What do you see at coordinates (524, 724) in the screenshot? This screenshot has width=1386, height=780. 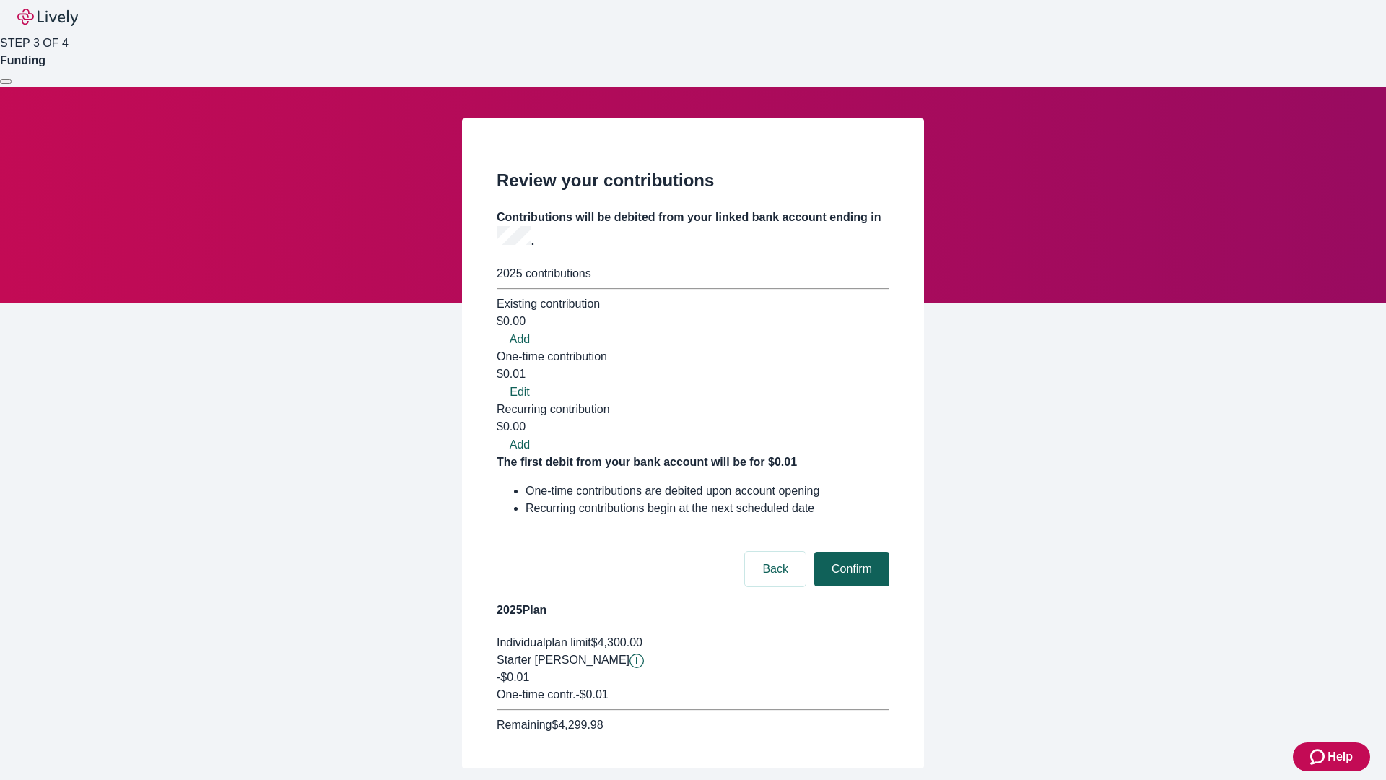 I see `span: Remaining` at bounding box center [524, 724].